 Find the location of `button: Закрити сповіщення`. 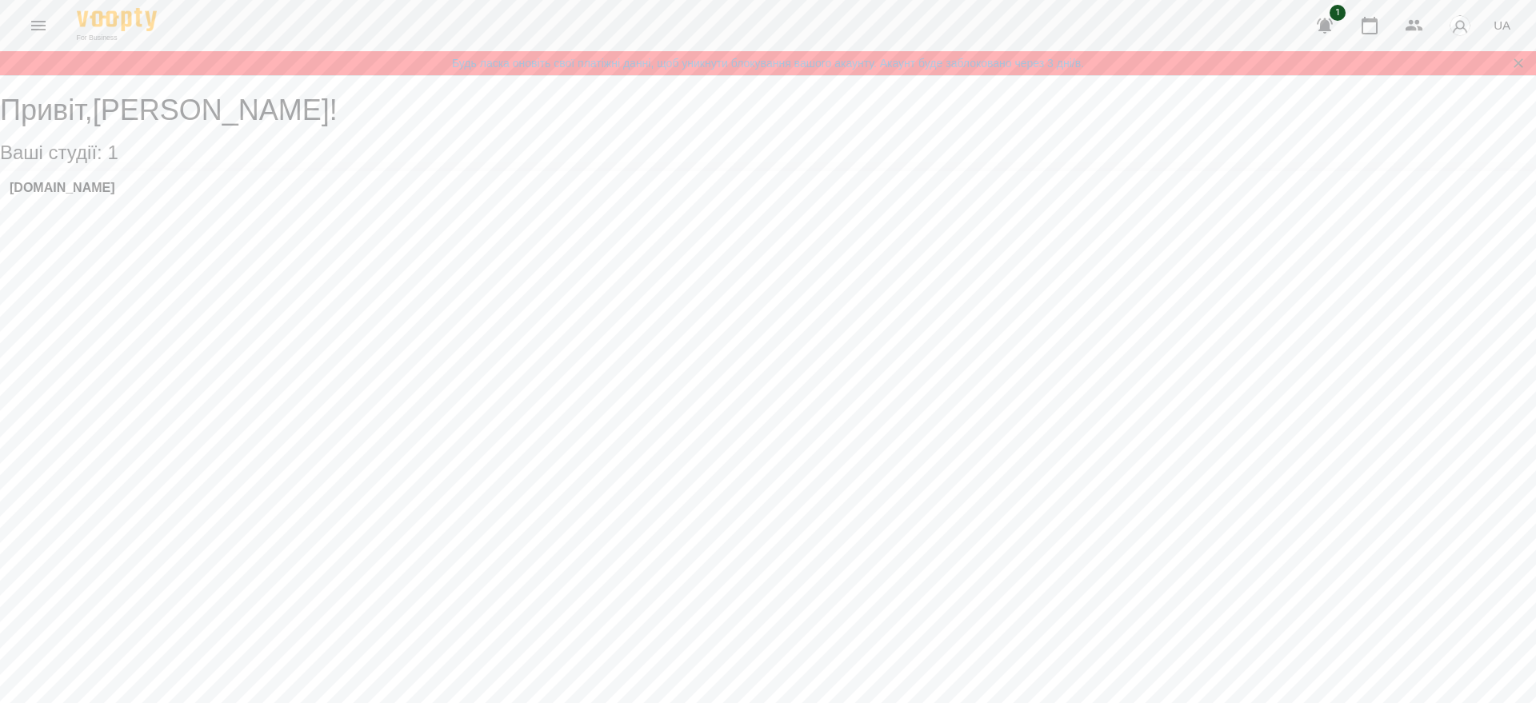

button: Закрити сповіщення is located at coordinates (1519, 63).